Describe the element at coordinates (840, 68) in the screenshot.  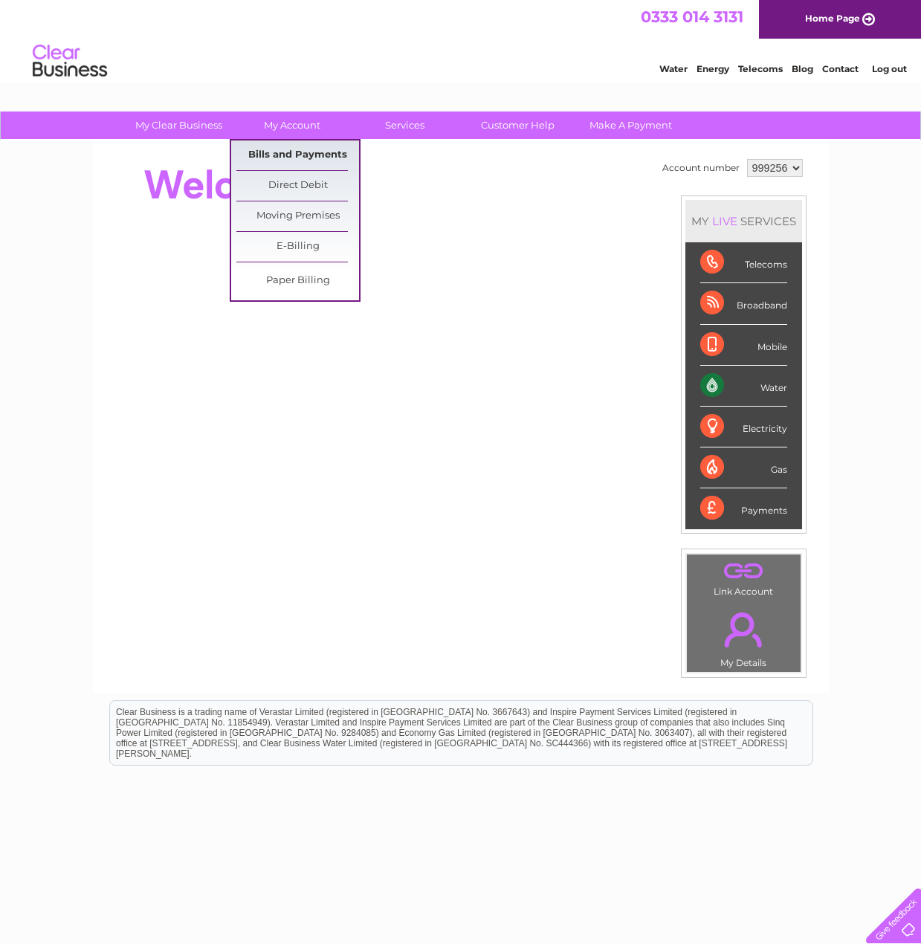
I see `a: Contact` at that location.